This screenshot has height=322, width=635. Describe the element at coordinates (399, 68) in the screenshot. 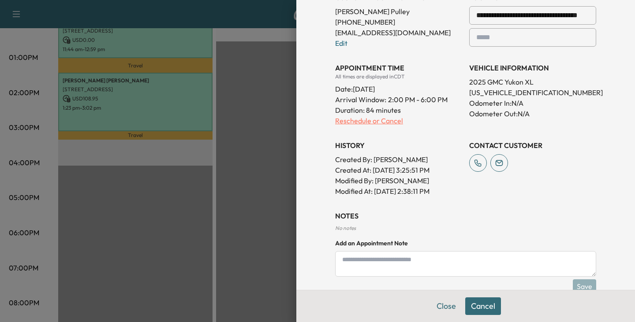

I see `h3: APPOINTMENT TIME` at that location.